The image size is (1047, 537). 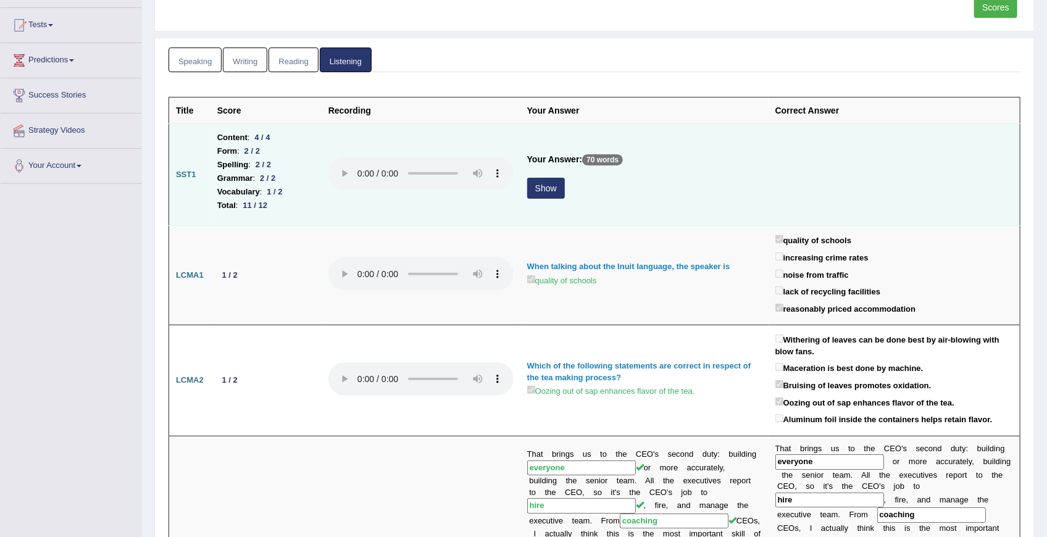 I want to click on a: Listening, so click(x=346, y=60).